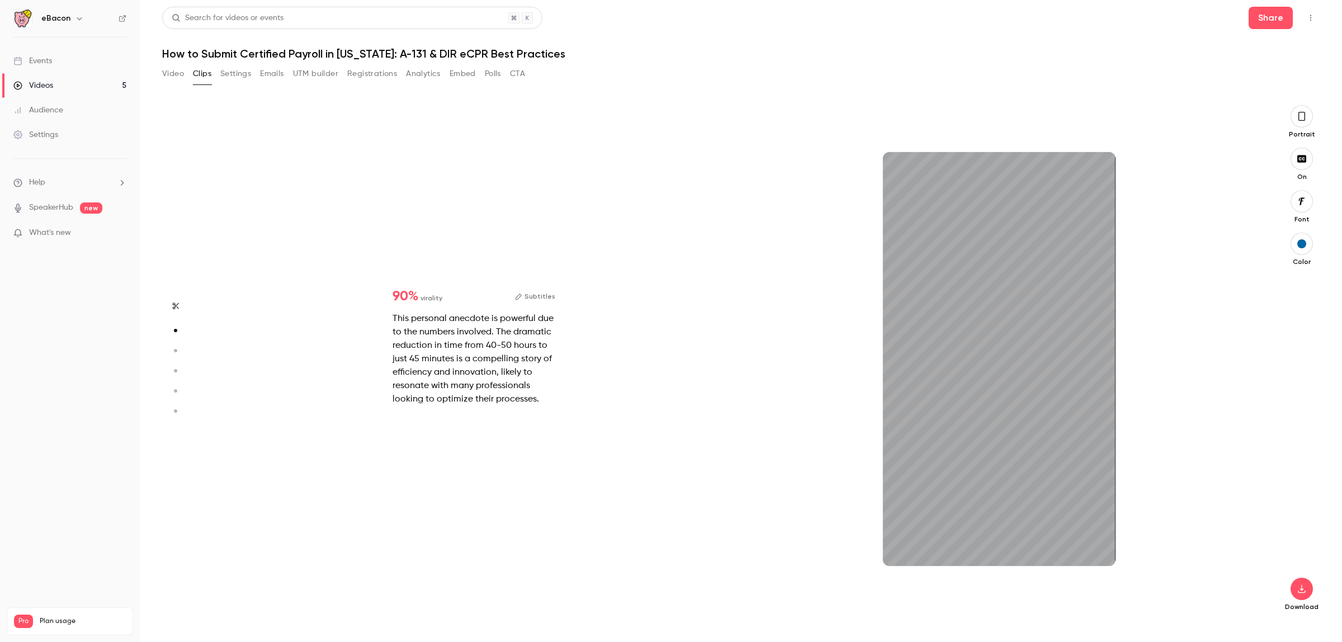  Describe the element at coordinates (83, 621) in the screenshot. I see `span: Plan usage` at that location.